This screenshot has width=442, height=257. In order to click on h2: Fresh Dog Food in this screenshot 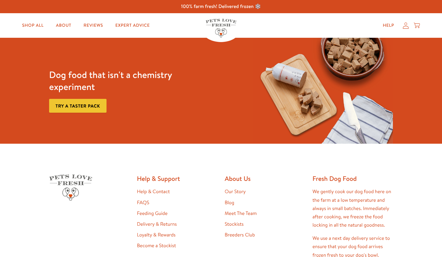, I will do `click(353, 178)`.